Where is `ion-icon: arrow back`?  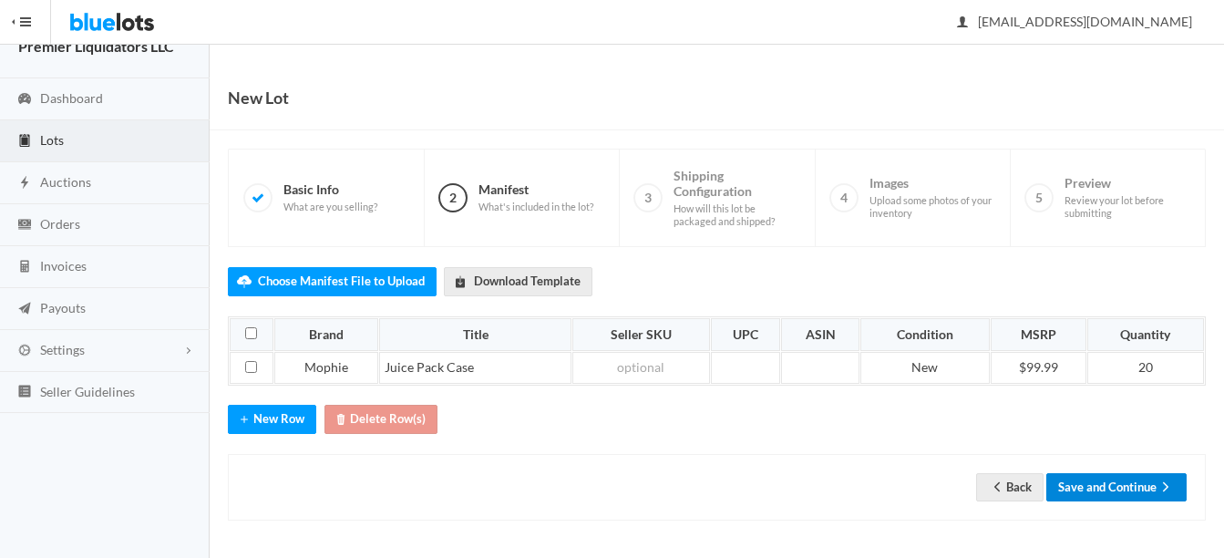 ion-icon: arrow back is located at coordinates (997, 487).